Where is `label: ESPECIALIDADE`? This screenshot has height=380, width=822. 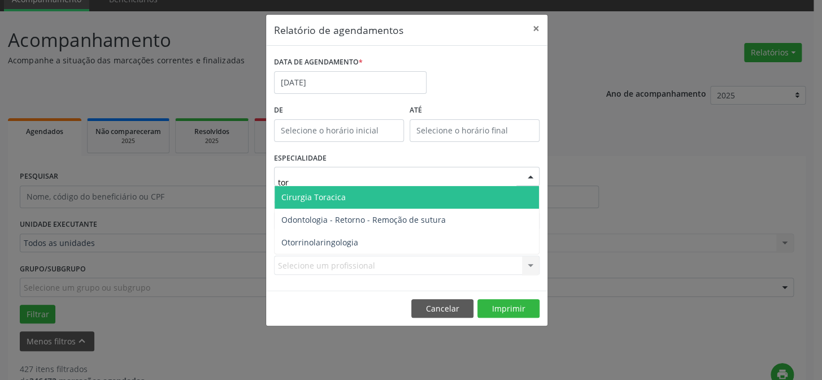
label: ESPECIALIDADE is located at coordinates (300, 158).